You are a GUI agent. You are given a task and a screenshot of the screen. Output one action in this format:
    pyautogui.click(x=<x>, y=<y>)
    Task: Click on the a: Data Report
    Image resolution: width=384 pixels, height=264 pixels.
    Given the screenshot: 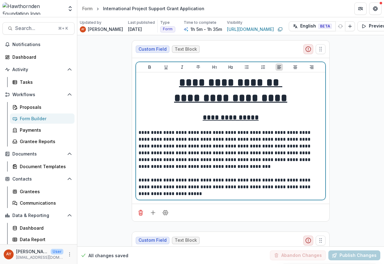 What is the action you would take?
    pyautogui.click(x=42, y=240)
    